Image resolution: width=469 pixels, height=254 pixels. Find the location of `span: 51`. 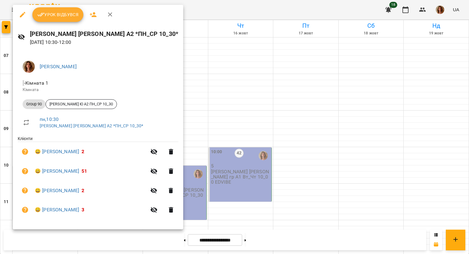

span: 51 is located at coordinates (84, 171).